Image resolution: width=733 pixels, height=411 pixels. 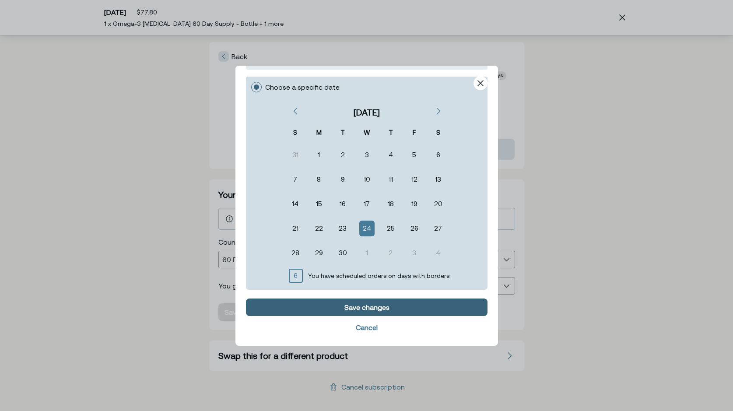 I want to click on div: Cancel, so click(x=366, y=327).